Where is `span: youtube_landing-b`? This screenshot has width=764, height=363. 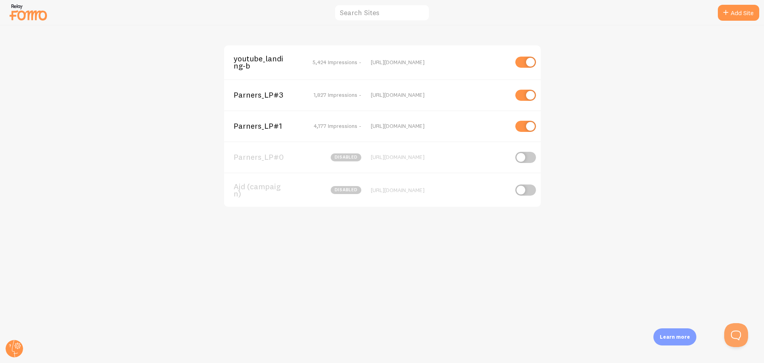 span: youtube_landing-b is located at coordinates (265, 62).